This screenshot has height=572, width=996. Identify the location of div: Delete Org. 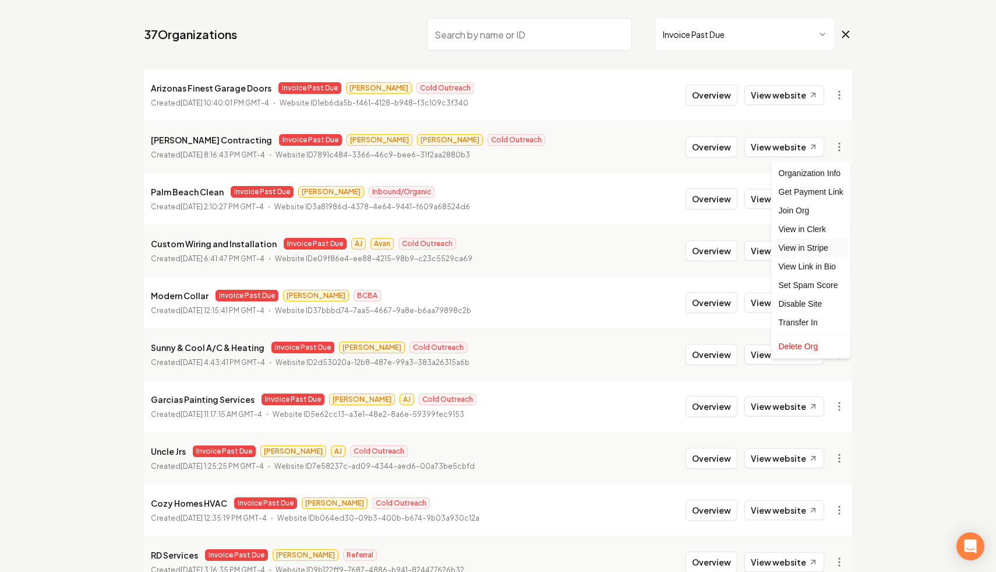
(811, 346).